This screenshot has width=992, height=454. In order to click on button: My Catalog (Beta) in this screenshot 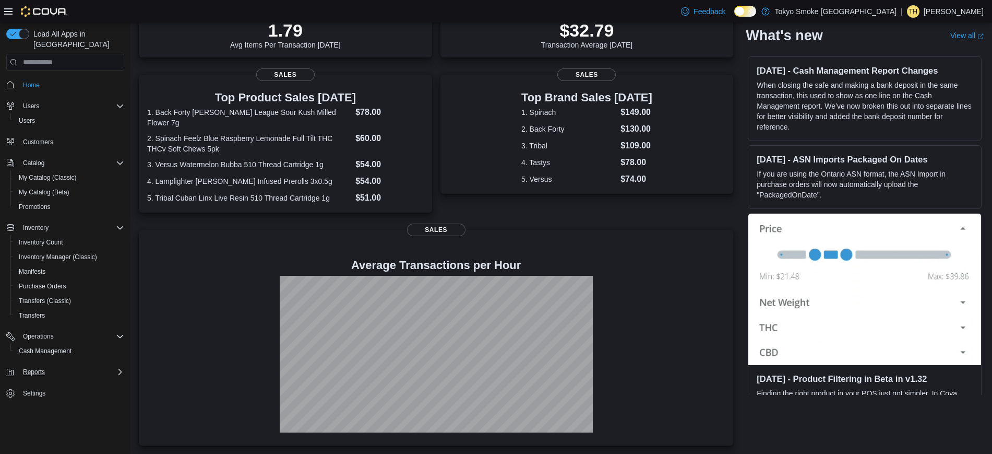, I will do `click(69, 192)`.